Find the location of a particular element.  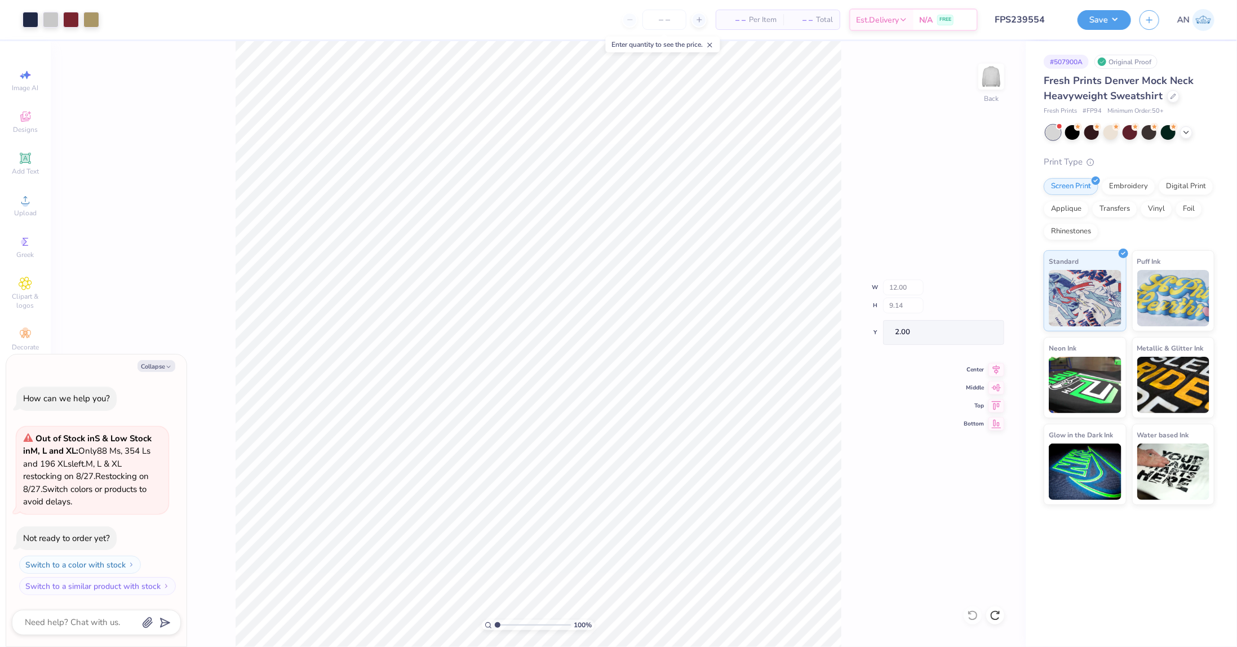

div: Rhinestones is located at coordinates (1071, 232).